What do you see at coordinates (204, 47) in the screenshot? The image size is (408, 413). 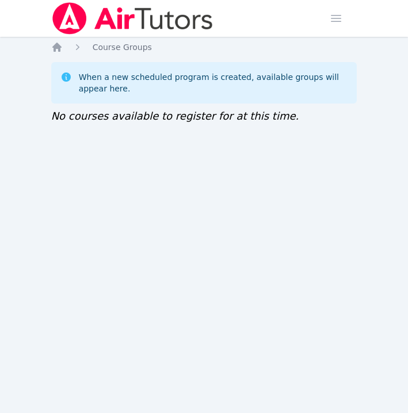 I see `nav: Breadcrumb` at bounding box center [204, 47].